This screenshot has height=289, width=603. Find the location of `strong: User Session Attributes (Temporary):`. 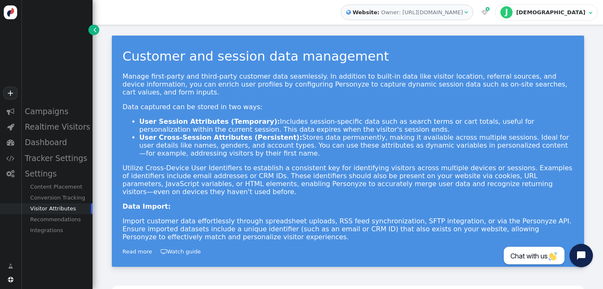

strong: User Session Attributes (Temporary): is located at coordinates (210, 121).